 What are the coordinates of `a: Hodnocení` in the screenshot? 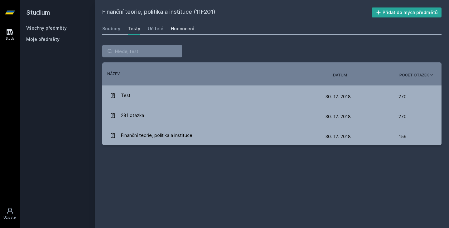 It's located at (182, 29).